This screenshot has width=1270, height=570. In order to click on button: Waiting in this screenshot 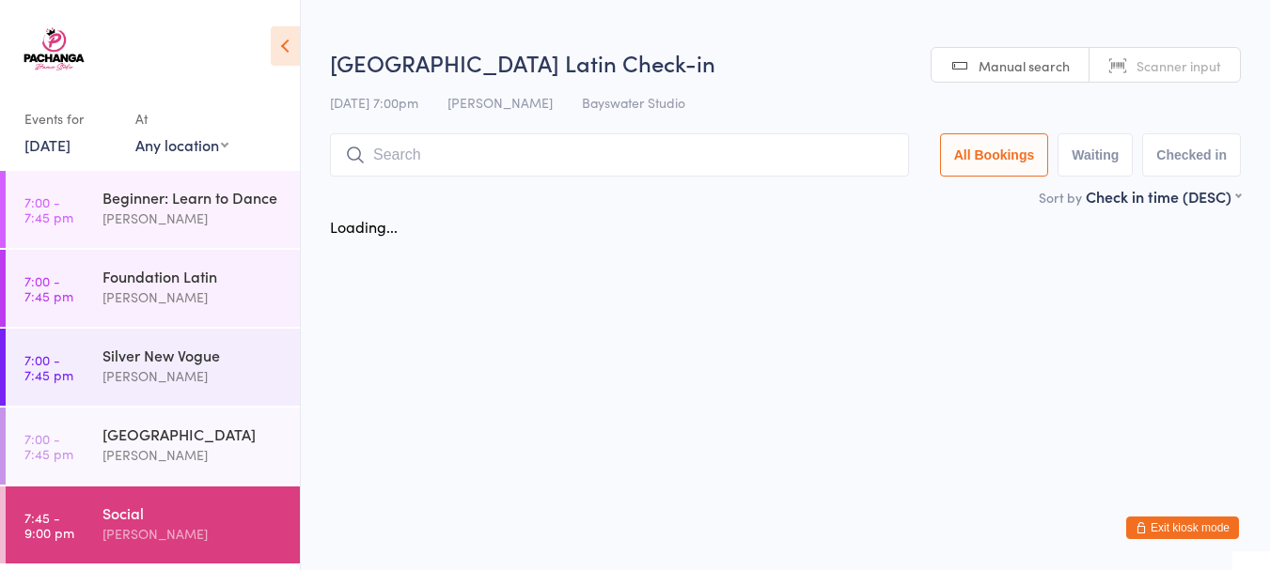, I will do `click(1095, 155)`.